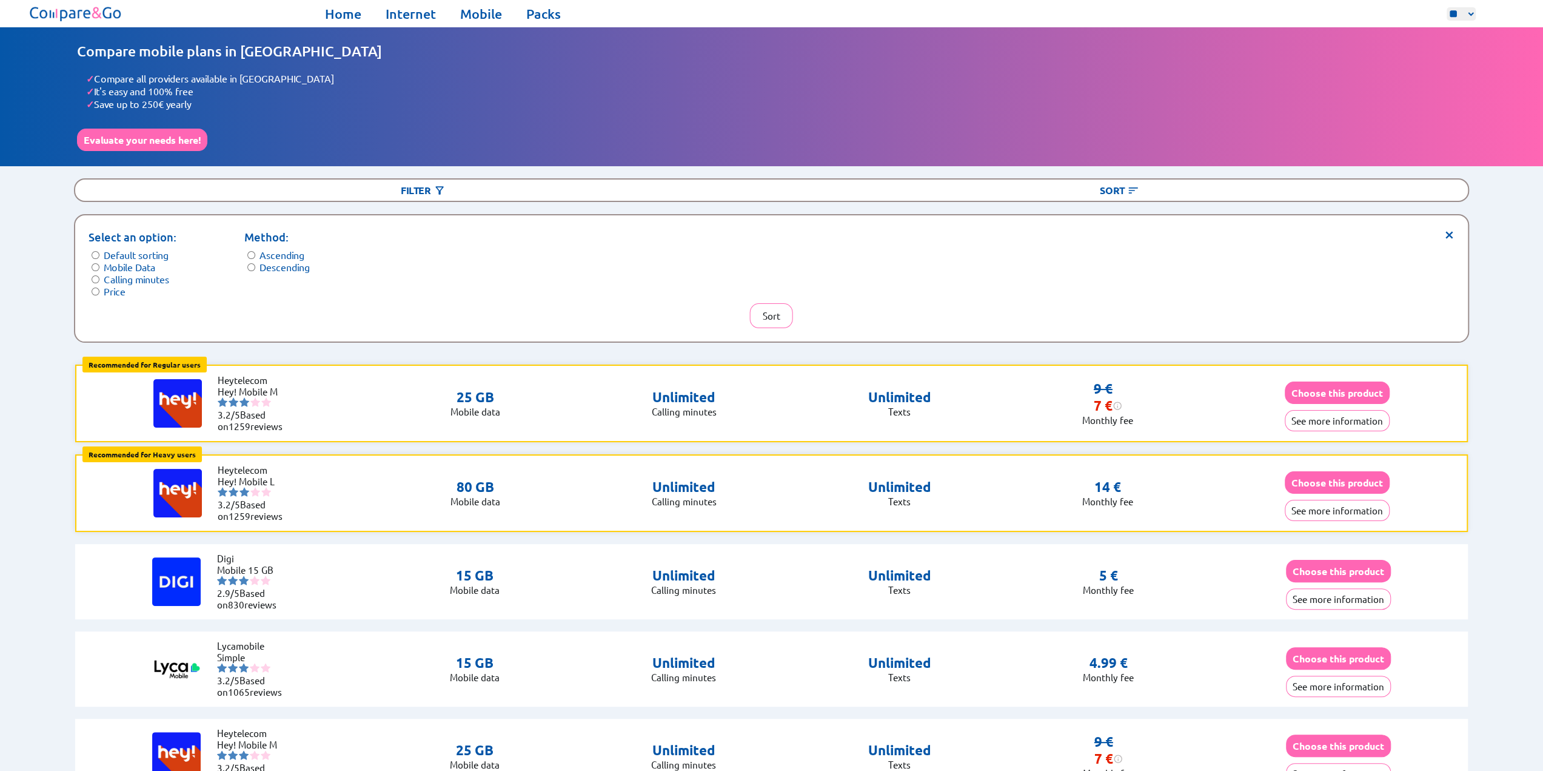  Describe the element at coordinates (1108, 487) in the screenshot. I see `p: 14 €` at that location.